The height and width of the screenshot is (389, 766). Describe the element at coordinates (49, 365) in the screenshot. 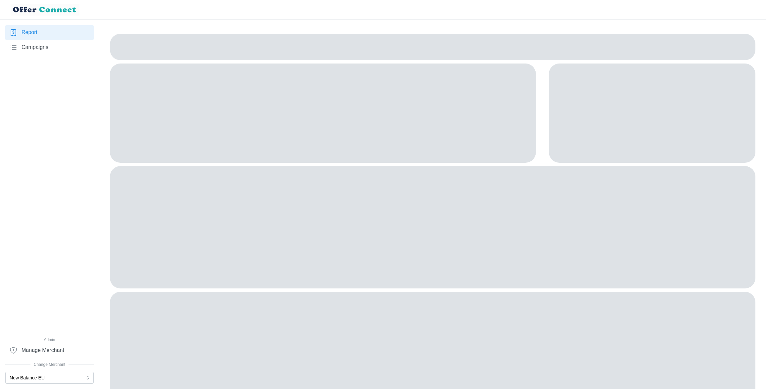

I see `span: Change Merchant` at that location.